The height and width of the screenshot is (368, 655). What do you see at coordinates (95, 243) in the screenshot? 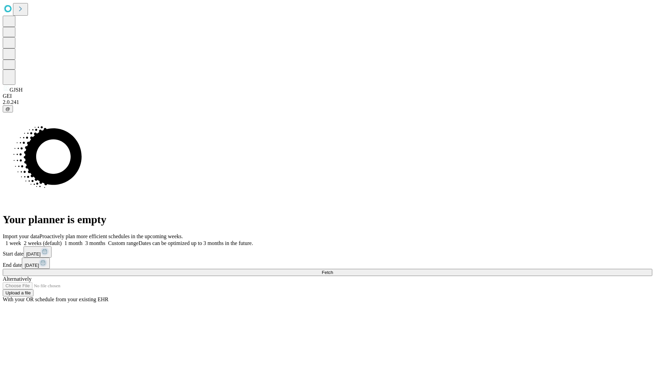
I see `span: 3 months` at bounding box center [95, 243].